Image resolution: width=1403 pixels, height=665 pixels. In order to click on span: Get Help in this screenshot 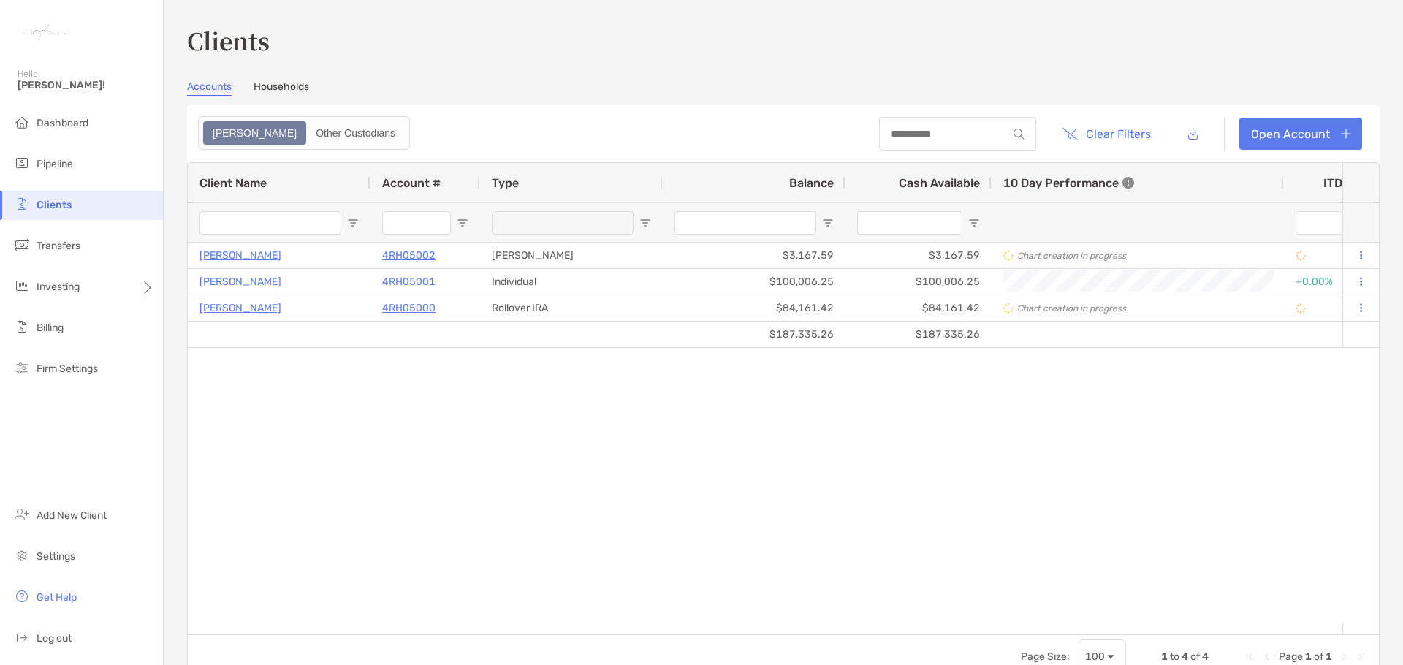, I will do `click(56, 597)`.